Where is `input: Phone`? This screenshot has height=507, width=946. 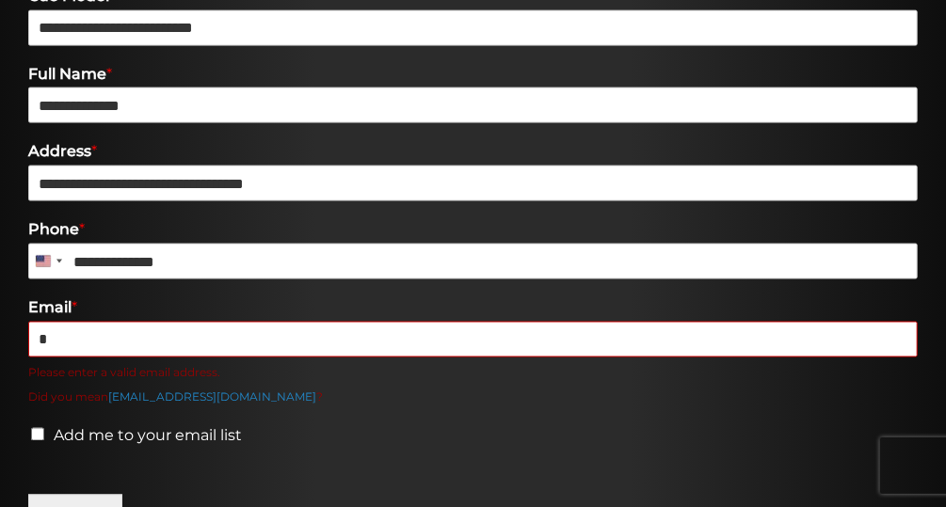
input: Phone is located at coordinates (473, 262).